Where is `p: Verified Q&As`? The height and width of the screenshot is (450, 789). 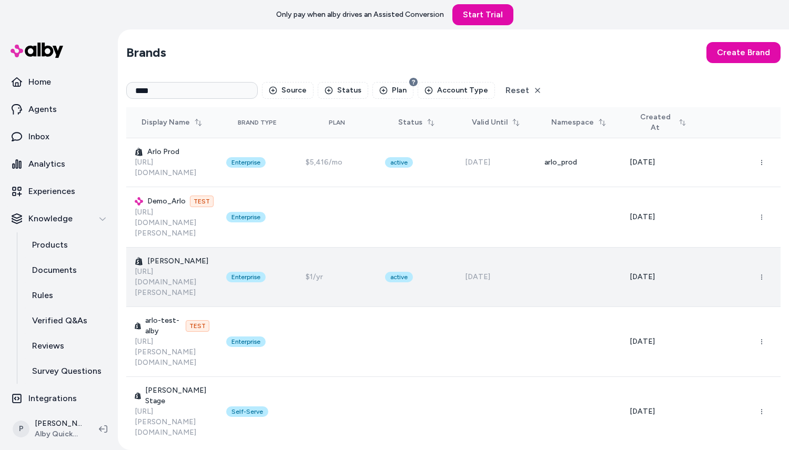
p: Verified Q&As is located at coordinates (59, 321).